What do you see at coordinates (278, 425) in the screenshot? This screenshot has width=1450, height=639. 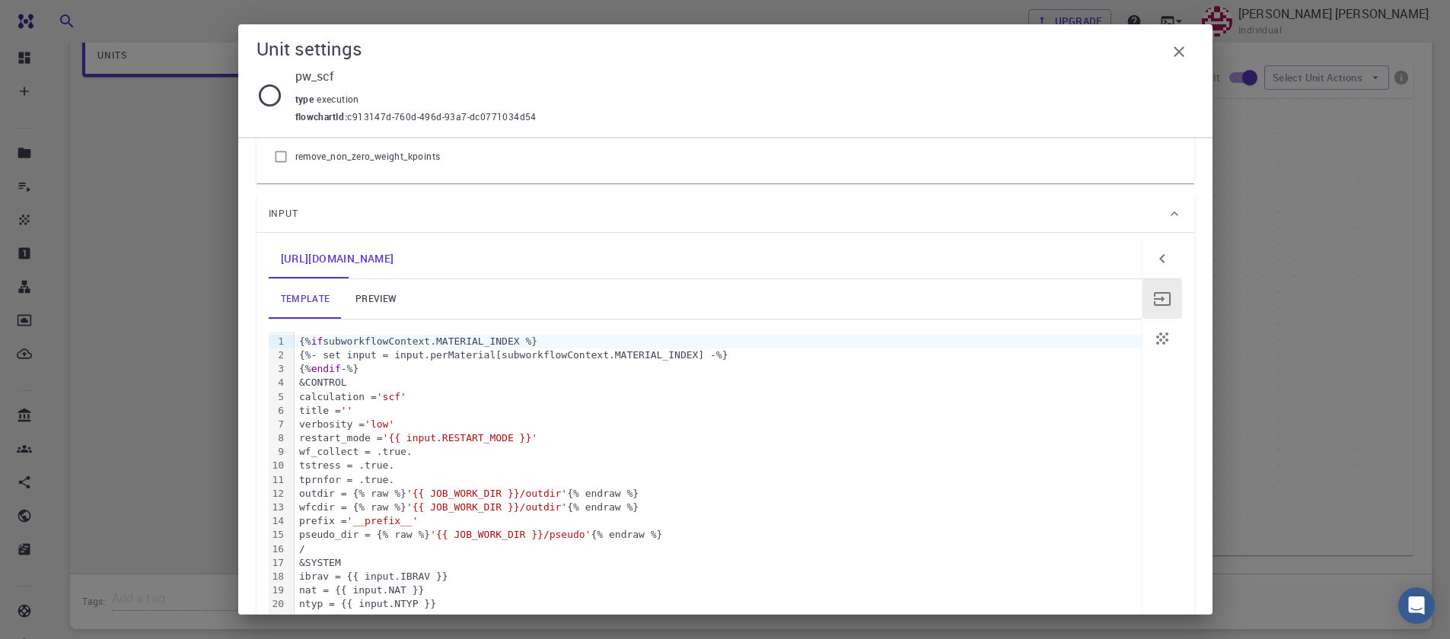 I see `div: 7` at bounding box center [278, 425].